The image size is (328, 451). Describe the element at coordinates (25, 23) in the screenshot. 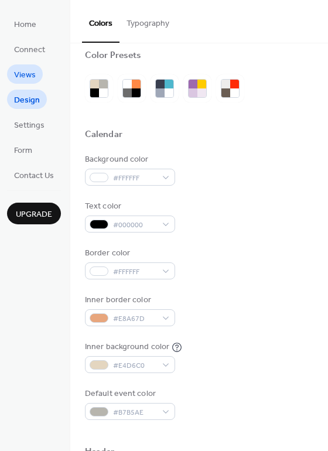

I see `a: Home` at that location.